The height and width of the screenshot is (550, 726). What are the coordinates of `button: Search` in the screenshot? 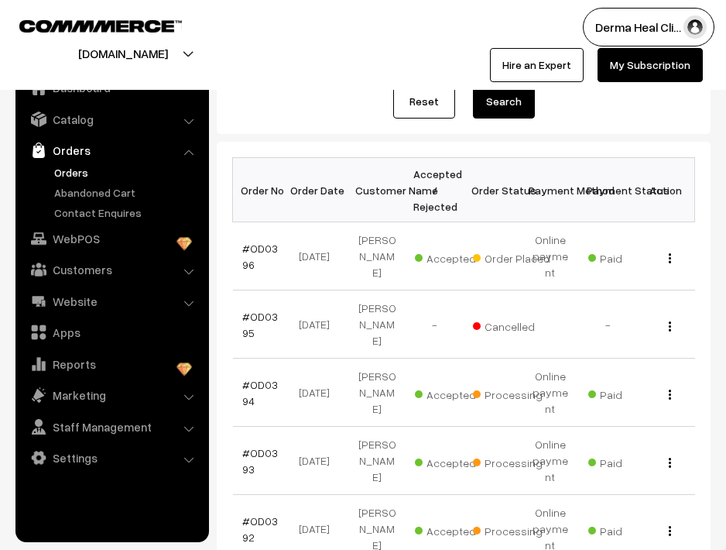 It's located at (504, 101).